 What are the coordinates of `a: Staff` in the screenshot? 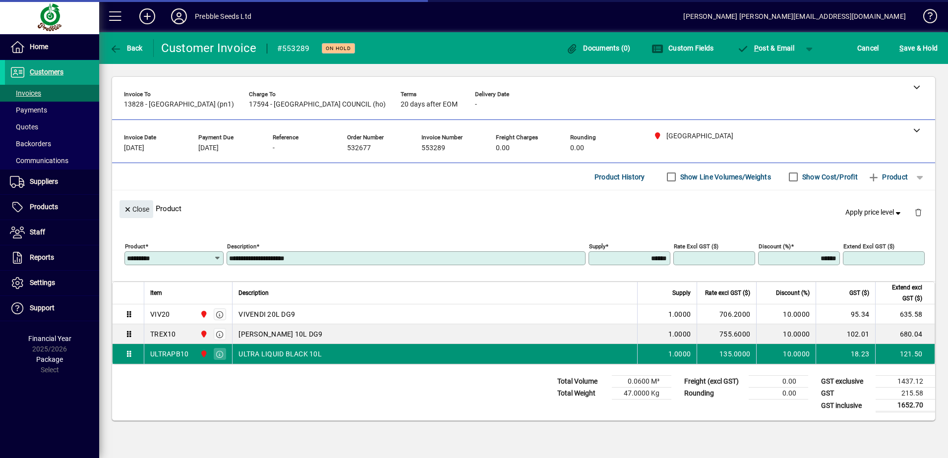 It's located at (52, 233).